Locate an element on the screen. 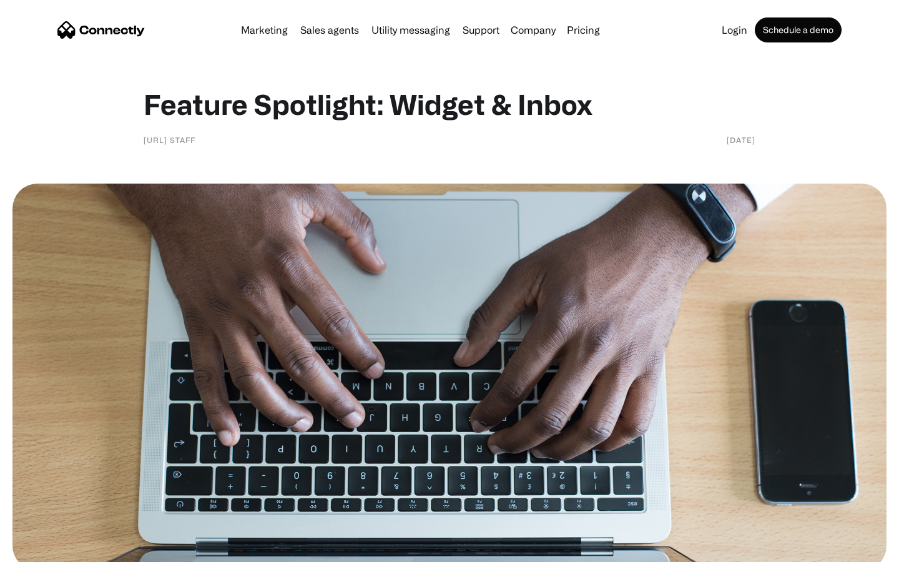 The image size is (899, 562). a: Utility messaging is located at coordinates (411, 30).